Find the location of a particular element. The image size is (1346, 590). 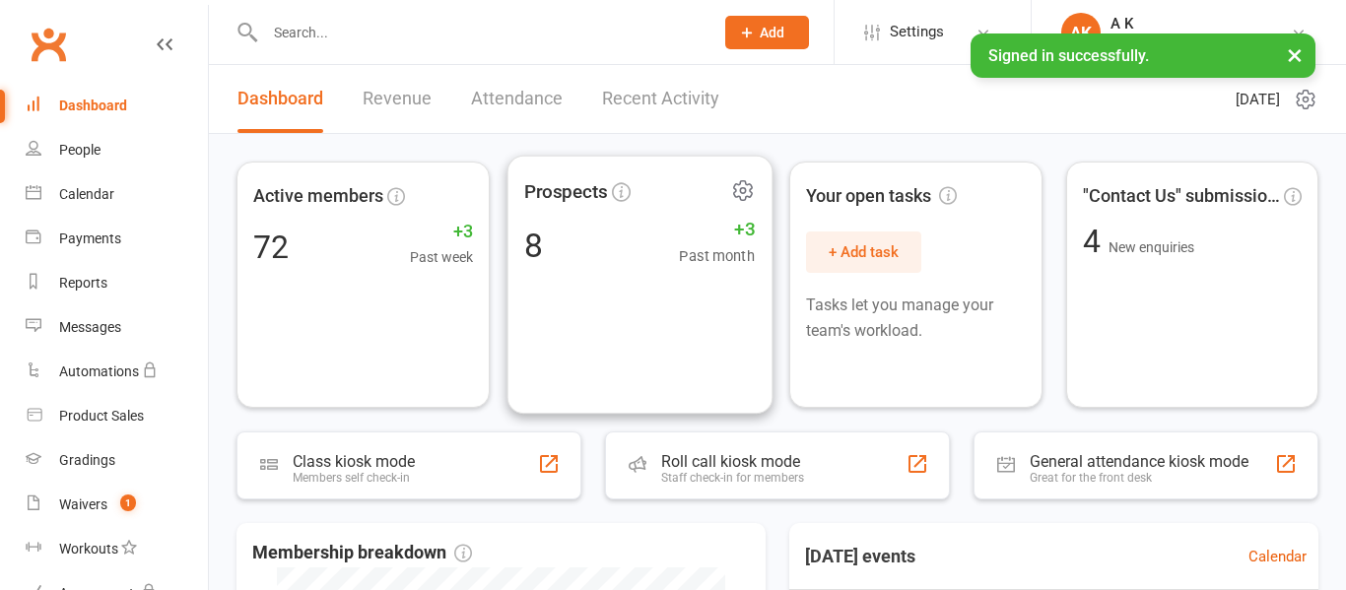

div: Automations is located at coordinates (99, 372).